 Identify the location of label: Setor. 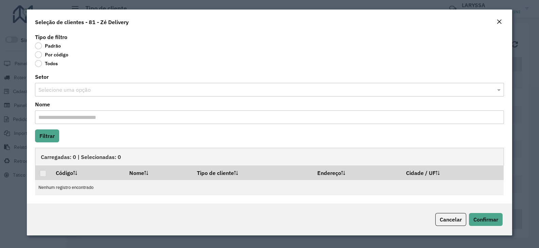
(42, 77).